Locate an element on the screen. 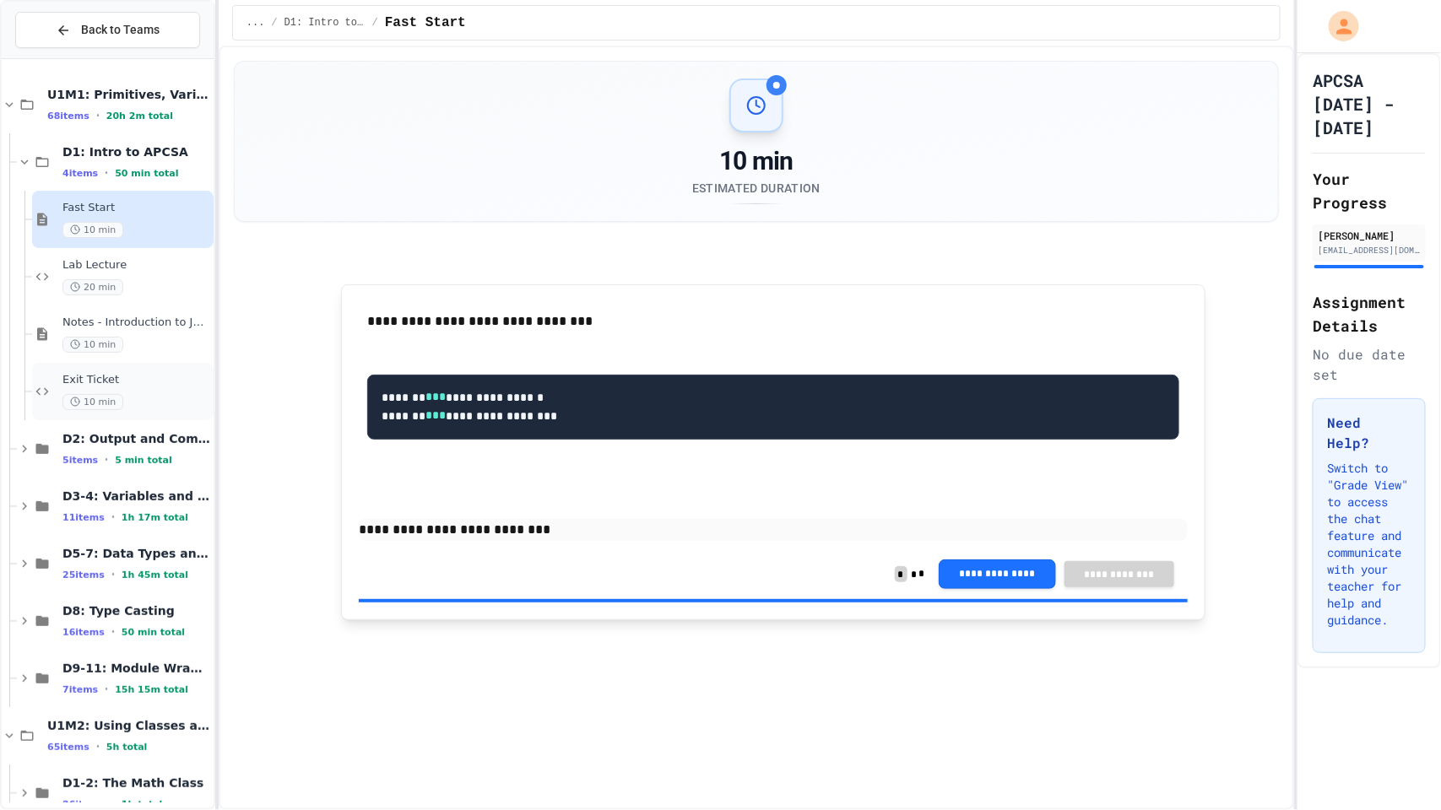 Image resolution: width=1441 pixels, height=810 pixels. span: U1M1: Primitives, Variables, Basic I/O is located at coordinates (128, 95).